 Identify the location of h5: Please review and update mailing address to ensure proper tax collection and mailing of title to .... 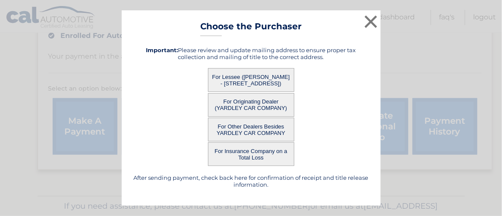
(251, 54).